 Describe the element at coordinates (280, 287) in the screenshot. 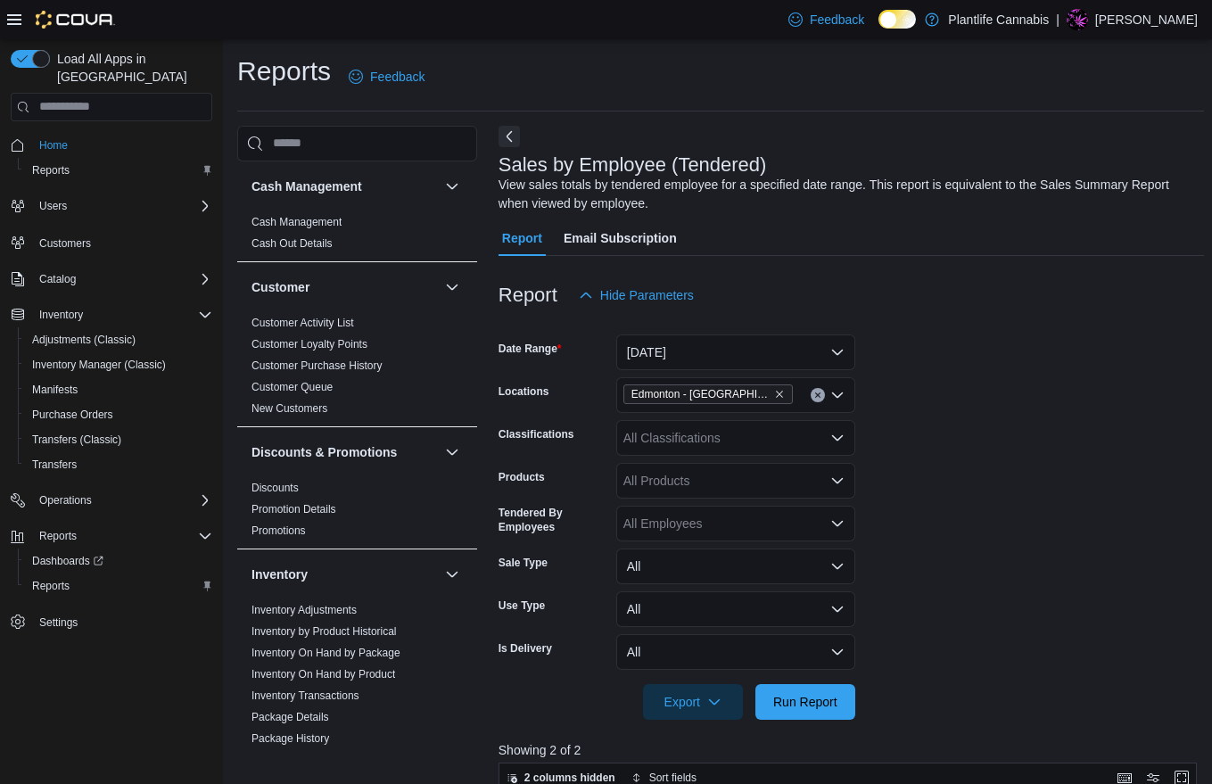

I see `h3: Customer` at that location.